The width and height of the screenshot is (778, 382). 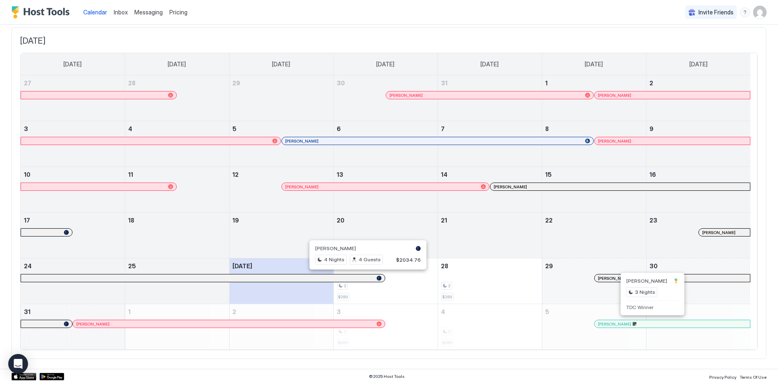 I want to click on a: August 29, 2025, so click(x=594, y=266).